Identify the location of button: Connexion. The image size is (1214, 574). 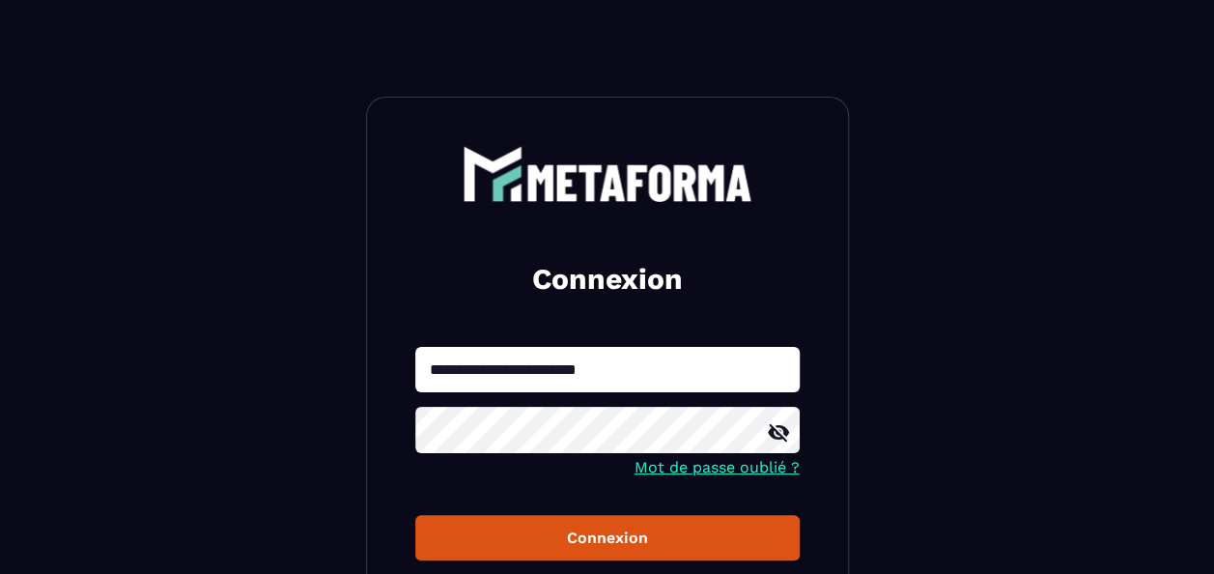
(607, 537).